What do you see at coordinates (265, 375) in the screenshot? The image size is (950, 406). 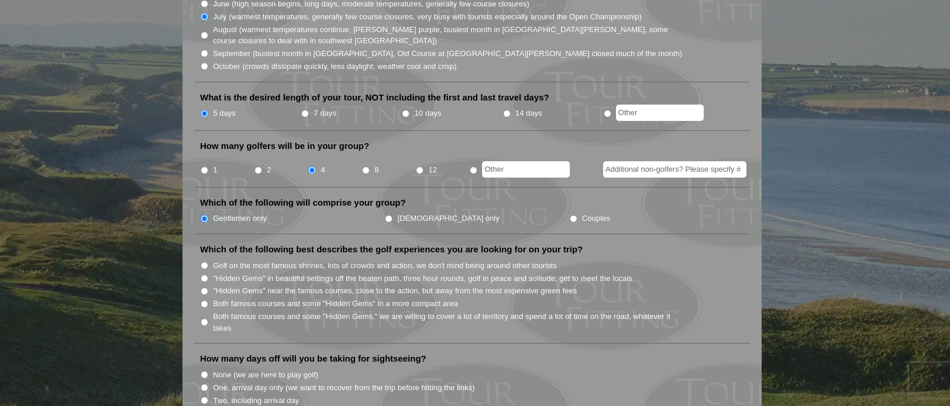 I see `label: None (we are here to play golf)` at bounding box center [265, 375].